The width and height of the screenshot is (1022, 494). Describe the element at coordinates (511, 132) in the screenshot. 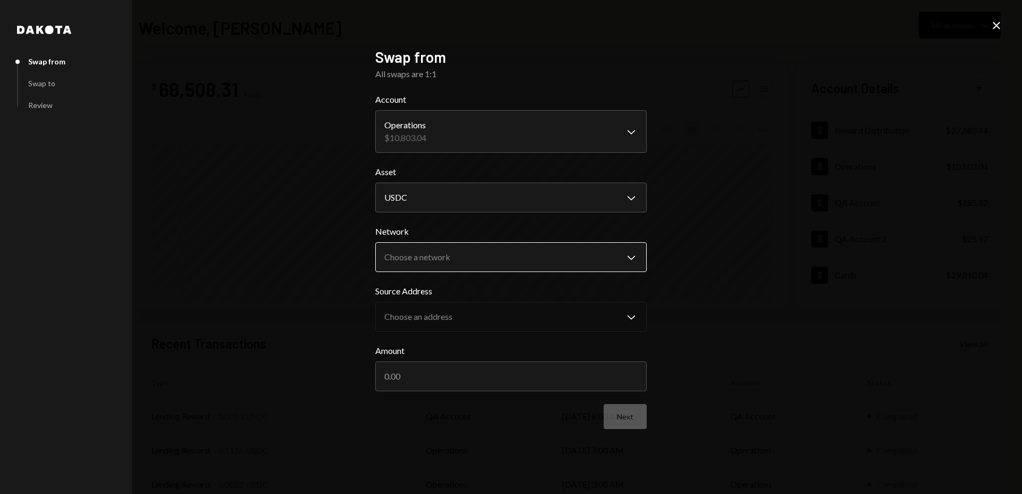

I see `button: Account` at that location.